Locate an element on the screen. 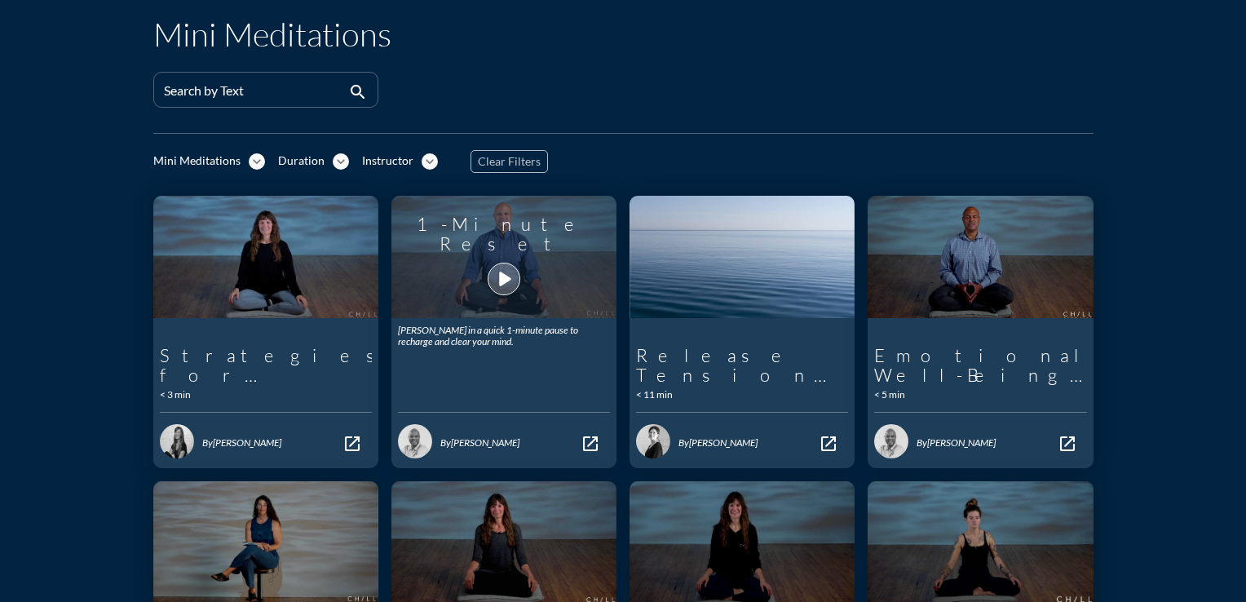 Image resolution: width=1246 pixels, height=602 pixels. img: 1603821618930%20-%20CariHeadShotCompressed.jpeg is located at coordinates (177, 441).